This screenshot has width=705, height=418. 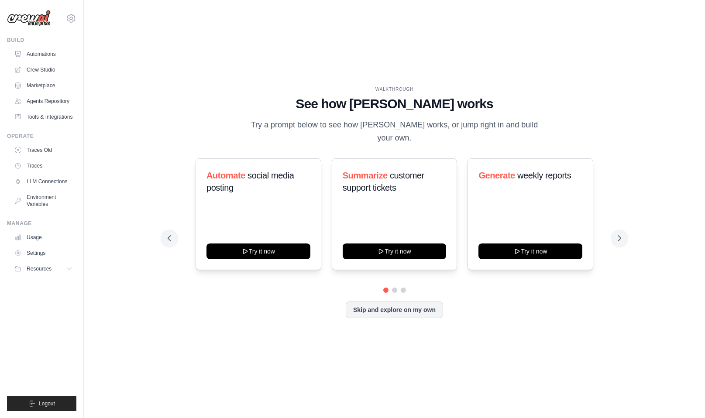 I want to click on span: customer support tickets, so click(x=383, y=182).